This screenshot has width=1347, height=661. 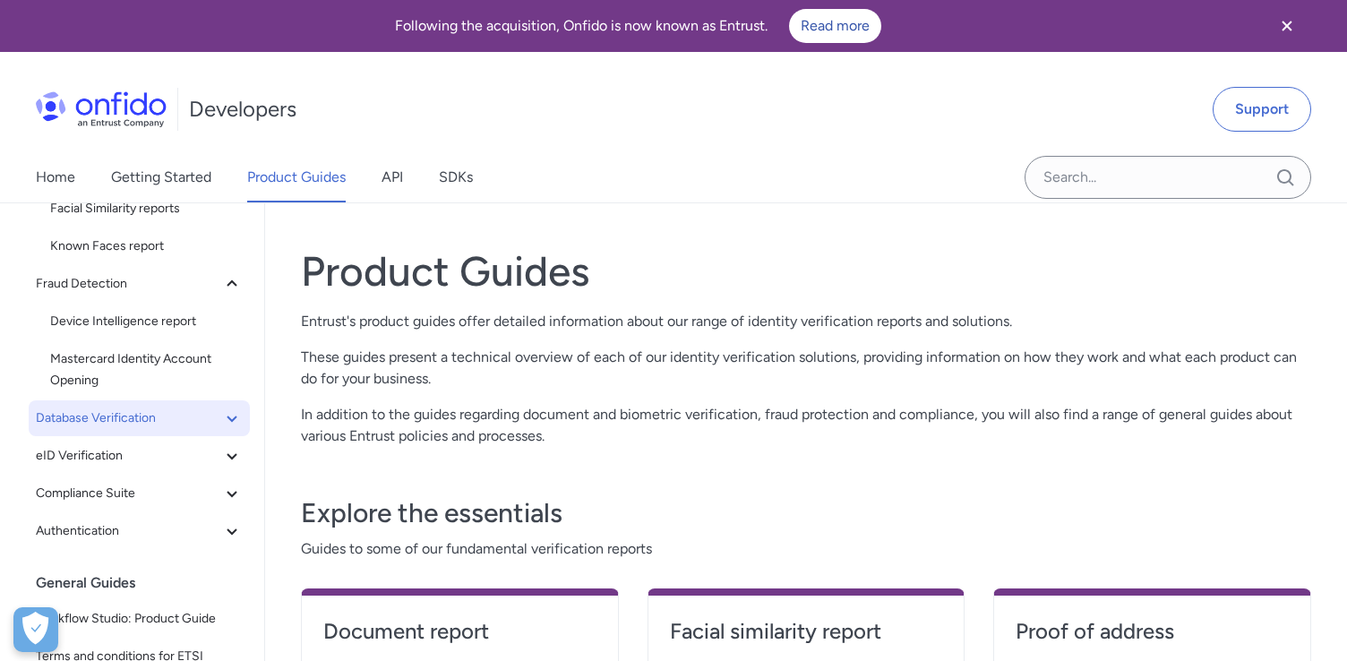 What do you see at coordinates (146, 322) in the screenshot?
I see `a: Device Intelligence report` at bounding box center [146, 322].